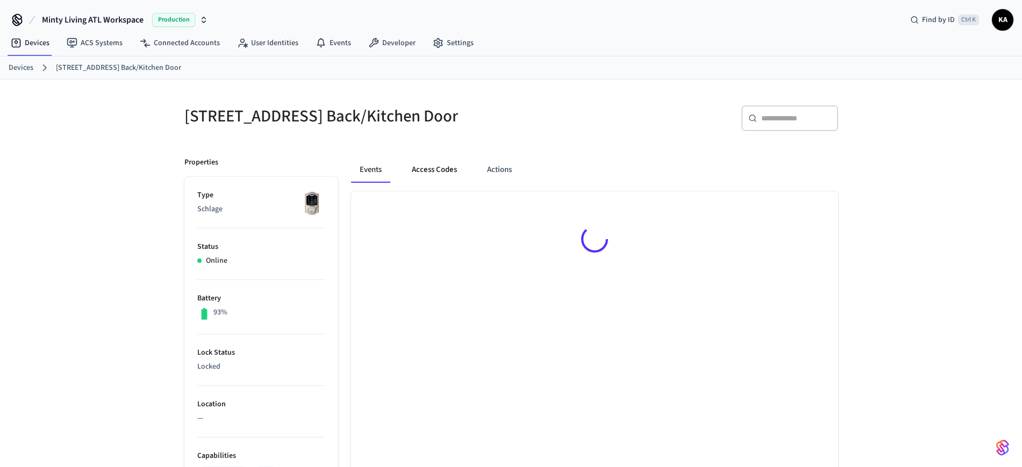 This screenshot has height=467, width=1022. What do you see at coordinates (220, 312) in the screenshot?
I see `p: 93%` at bounding box center [220, 312].